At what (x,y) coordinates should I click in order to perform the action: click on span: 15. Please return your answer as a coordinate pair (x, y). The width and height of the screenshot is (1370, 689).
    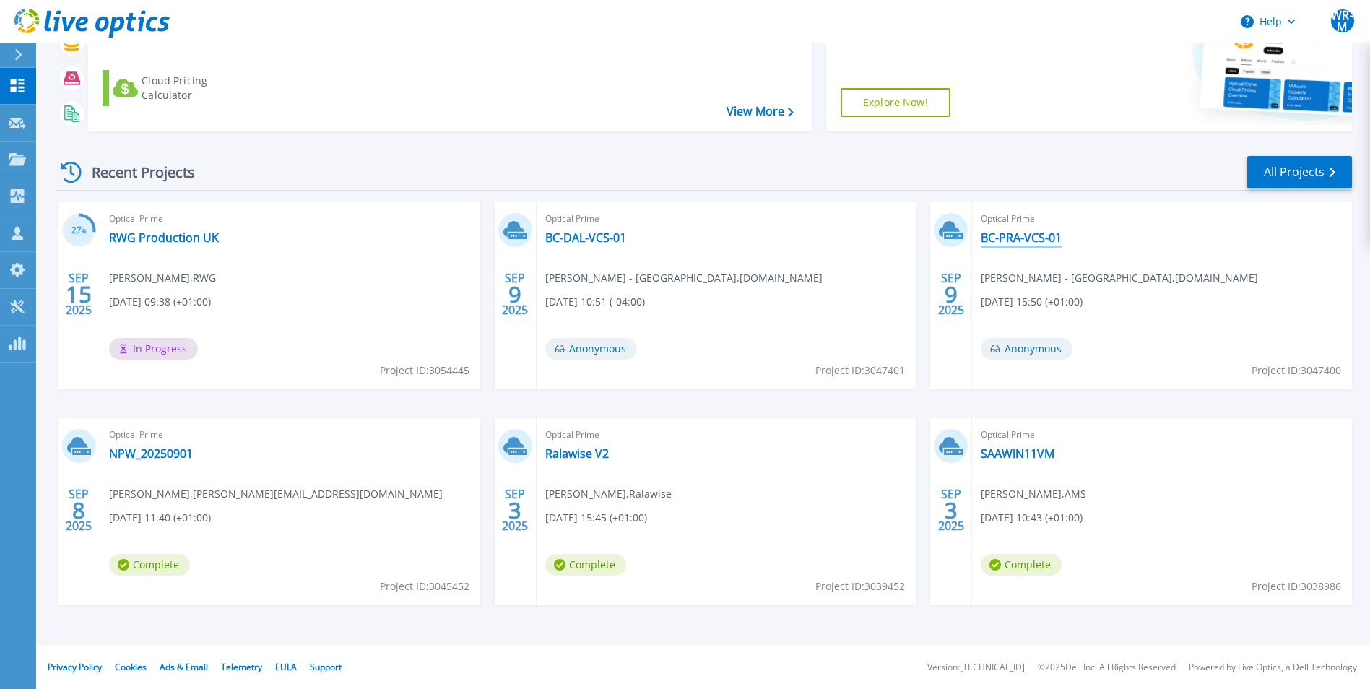
    Looking at the image, I should click on (79, 294).